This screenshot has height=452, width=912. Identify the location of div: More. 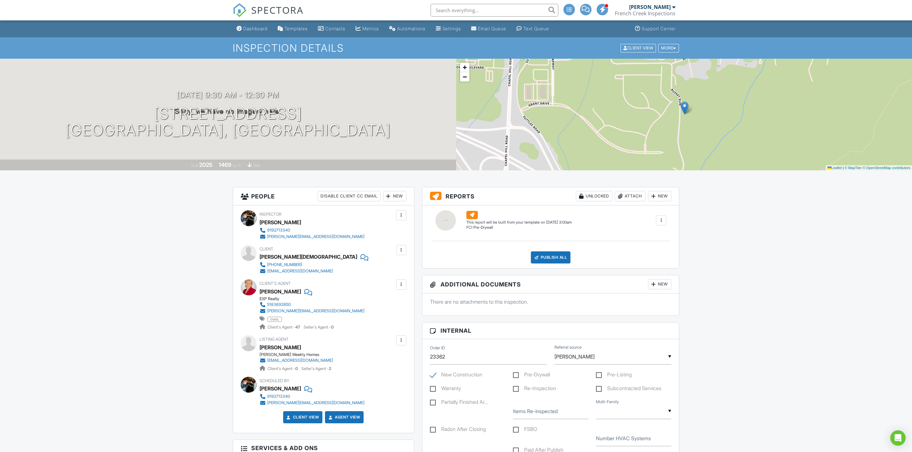
(668, 48).